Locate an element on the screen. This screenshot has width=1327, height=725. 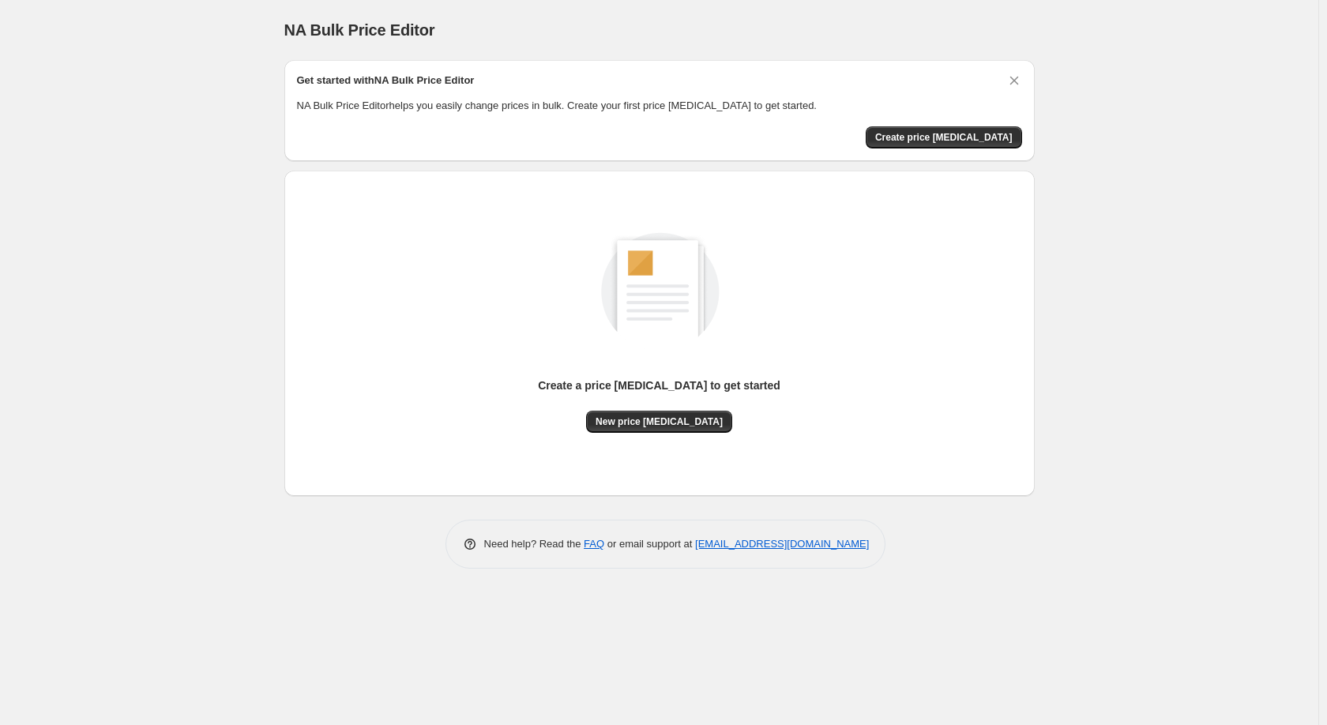
p: NA Bulk Price Editor helps you easily change prices in bulk. Create your first price [MEDICAL_DAT... is located at coordinates (660, 106).